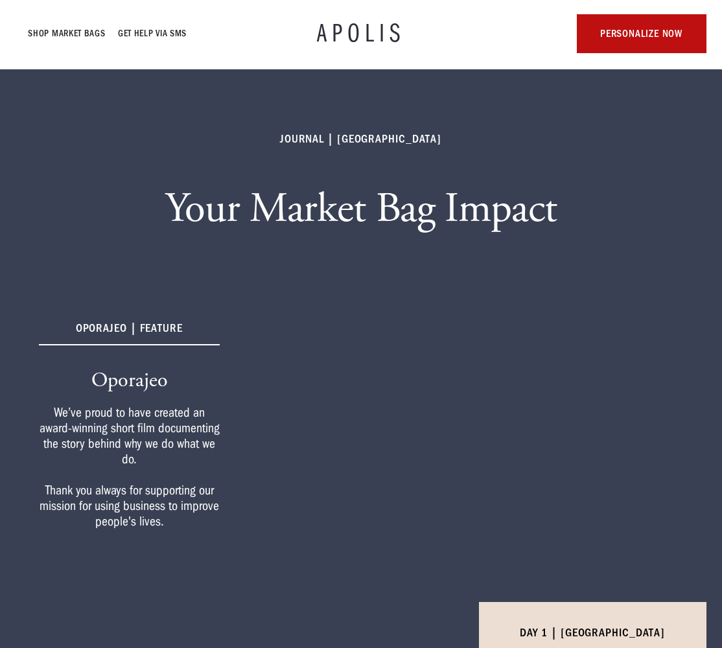 This screenshot has width=722, height=648. Describe the element at coordinates (361, 34) in the screenshot. I see `a: APOLIS` at that location.